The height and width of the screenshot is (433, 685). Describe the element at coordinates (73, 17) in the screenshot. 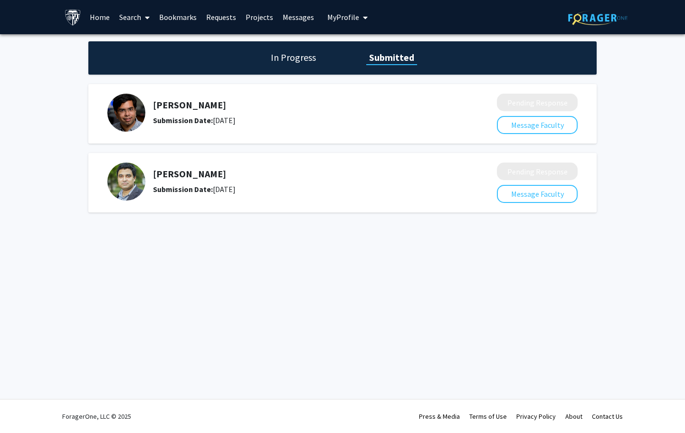

I see `img: Johns Hopkins University Logo` at that location.